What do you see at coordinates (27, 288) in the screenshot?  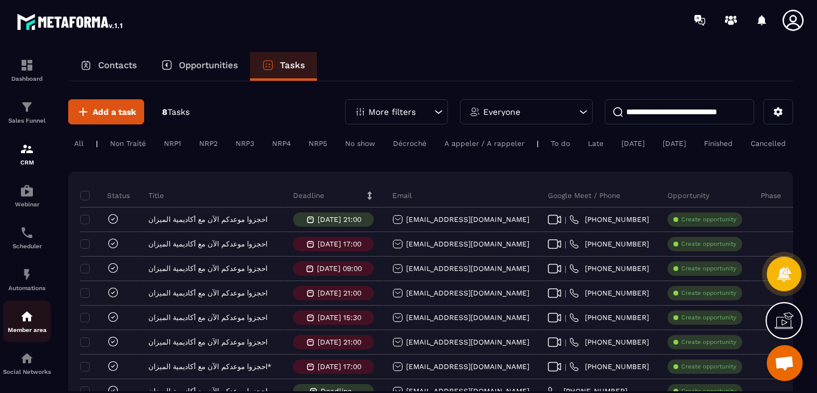 I see `p: Automations` at bounding box center [27, 288].